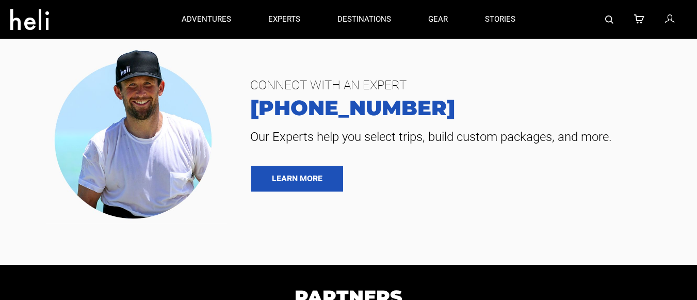 This screenshot has height=300, width=697. I want to click on p: experts, so click(284, 19).